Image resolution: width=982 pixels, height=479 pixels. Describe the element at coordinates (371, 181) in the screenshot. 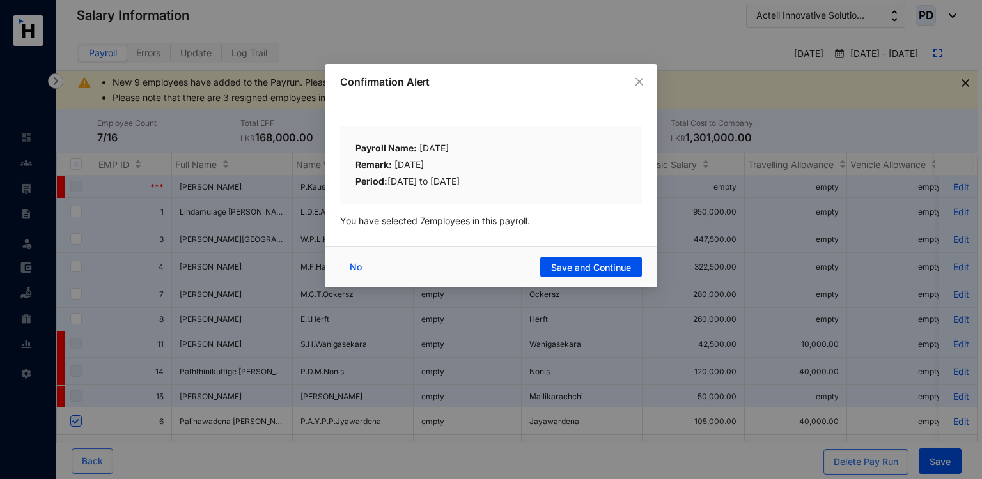

I see `b: Period:` at that location.